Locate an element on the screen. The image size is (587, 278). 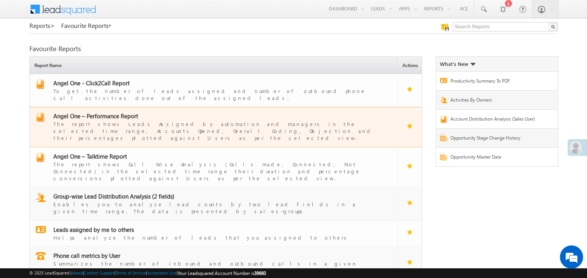
span: Angel One - Click2Call Report is located at coordinates (91, 83).